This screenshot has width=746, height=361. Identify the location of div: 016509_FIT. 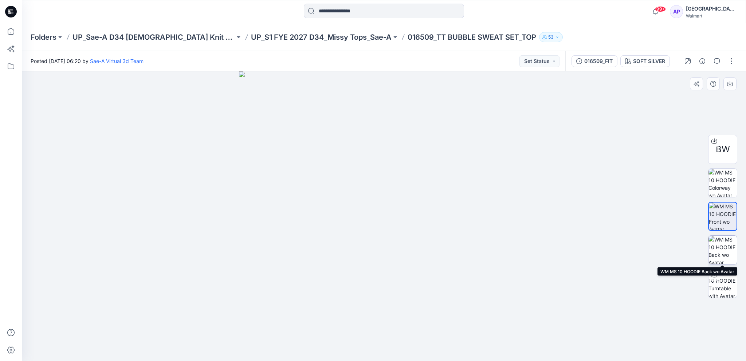
(599, 61).